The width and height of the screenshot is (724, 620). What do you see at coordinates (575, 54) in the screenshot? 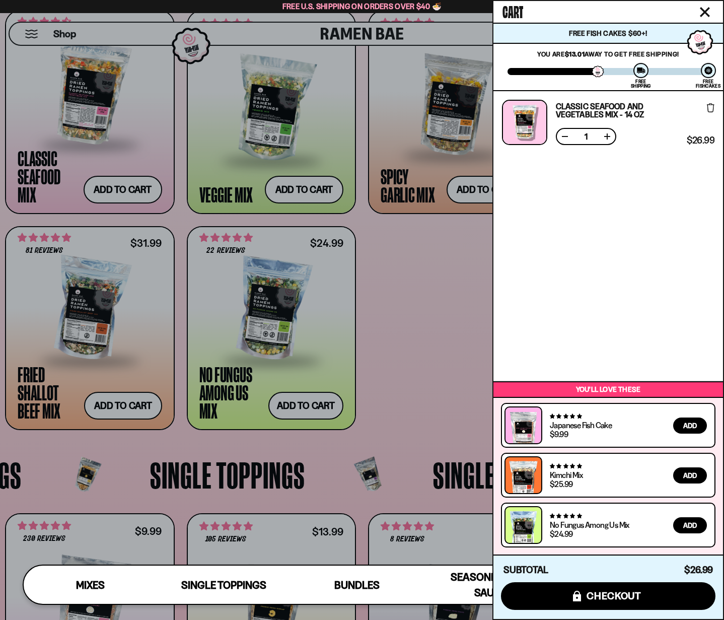
I see `strong: $13.01` at bounding box center [575, 54].